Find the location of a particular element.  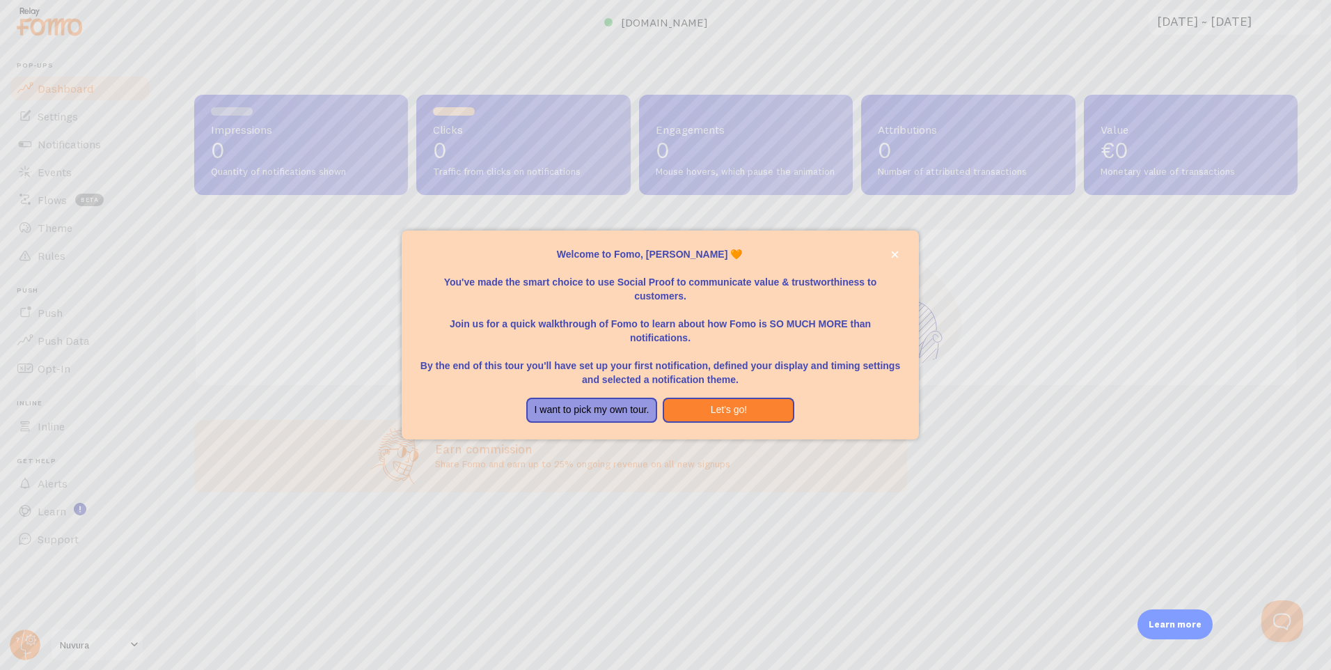

button: Let's go! is located at coordinates (728, 410).